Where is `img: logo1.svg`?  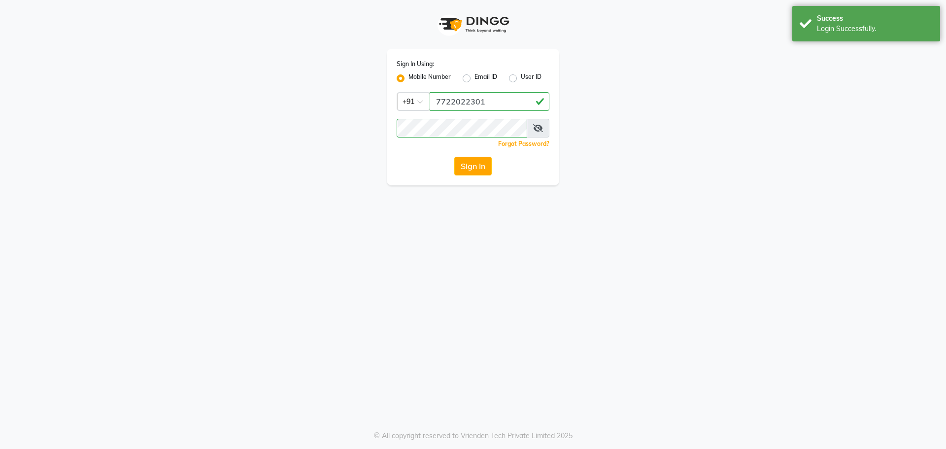 img: logo1.svg is located at coordinates (473, 24).